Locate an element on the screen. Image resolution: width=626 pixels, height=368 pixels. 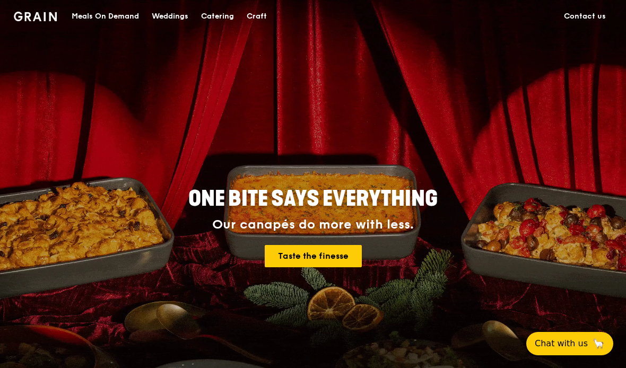
a: Craft is located at coordinates (257, 16).